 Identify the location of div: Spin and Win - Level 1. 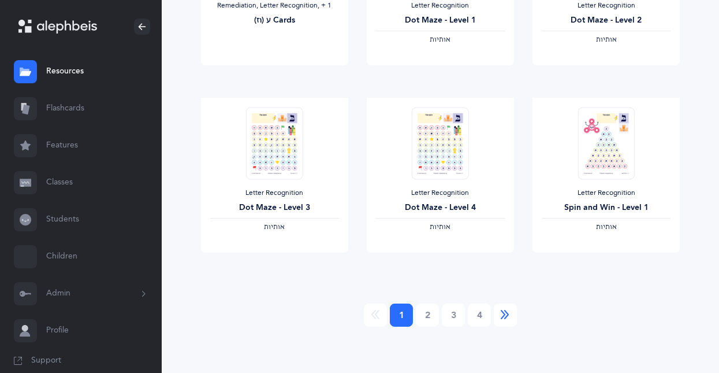
(606, 207).